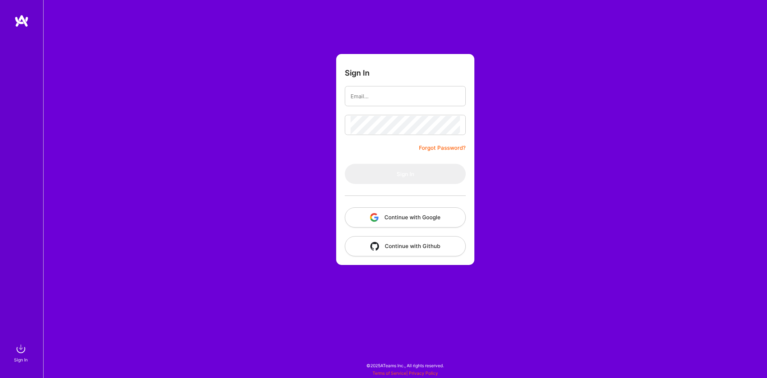  I want to click on a: Terms of Service, so click(389, 373).